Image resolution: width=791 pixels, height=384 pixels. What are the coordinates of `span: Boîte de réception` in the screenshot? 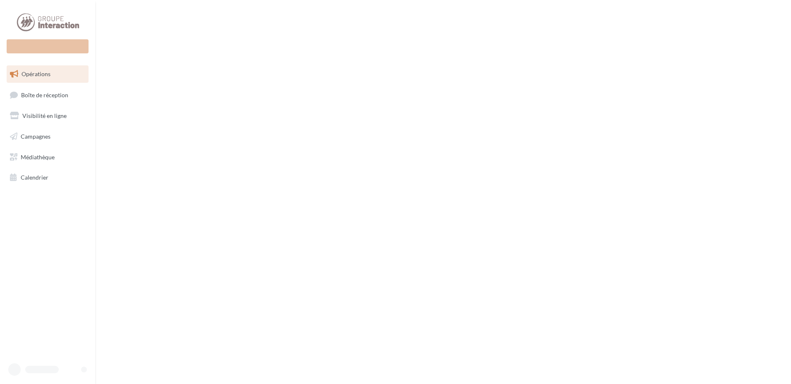 It's located at (45, 94).